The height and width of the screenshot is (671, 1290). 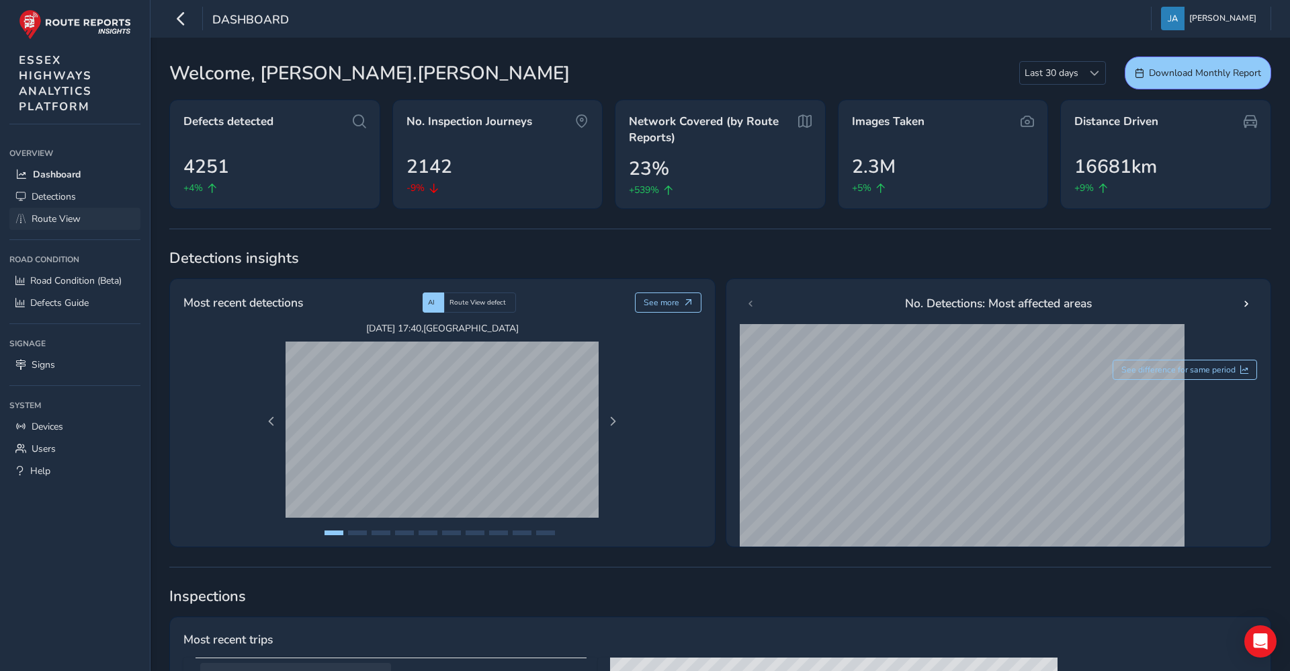 I want to click on button: Download Monthly Report, so click(x=1198, y=73).